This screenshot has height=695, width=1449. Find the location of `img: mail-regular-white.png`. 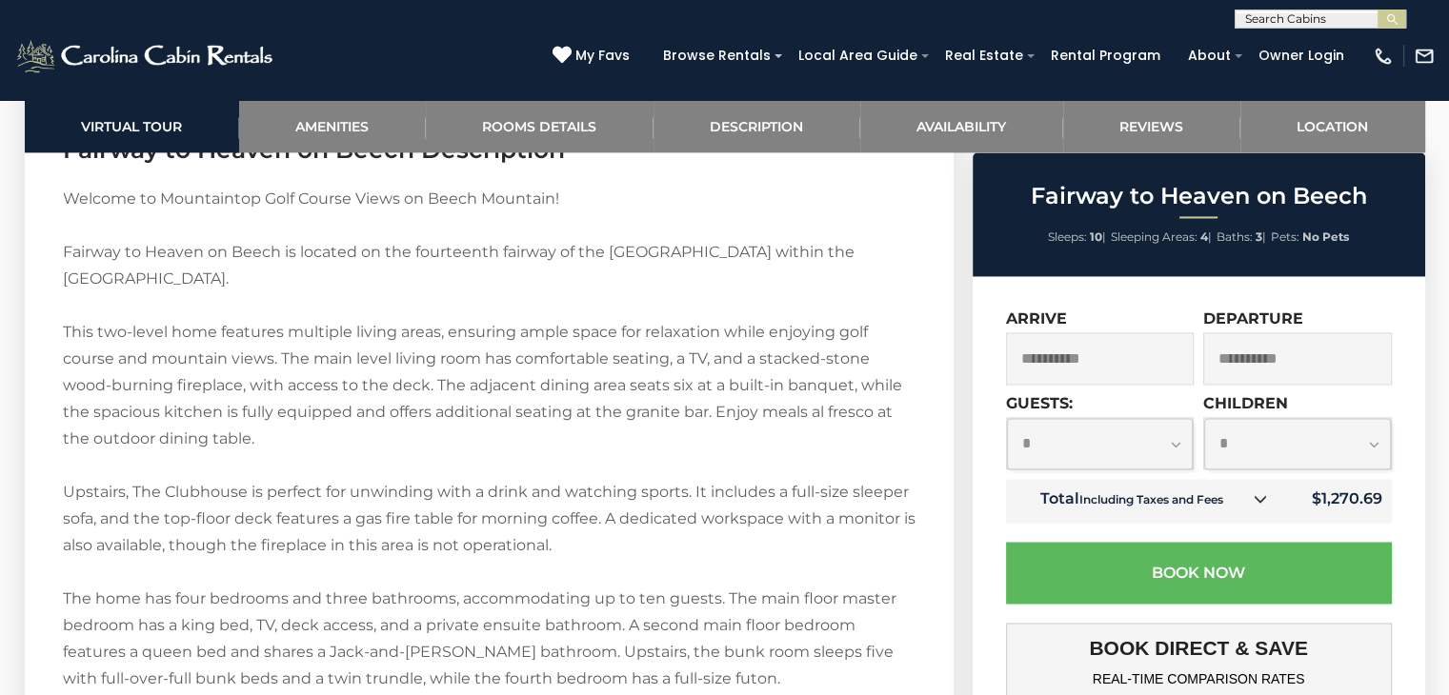

img: mail-regular-white.png is located at coordinates (1424, 56).